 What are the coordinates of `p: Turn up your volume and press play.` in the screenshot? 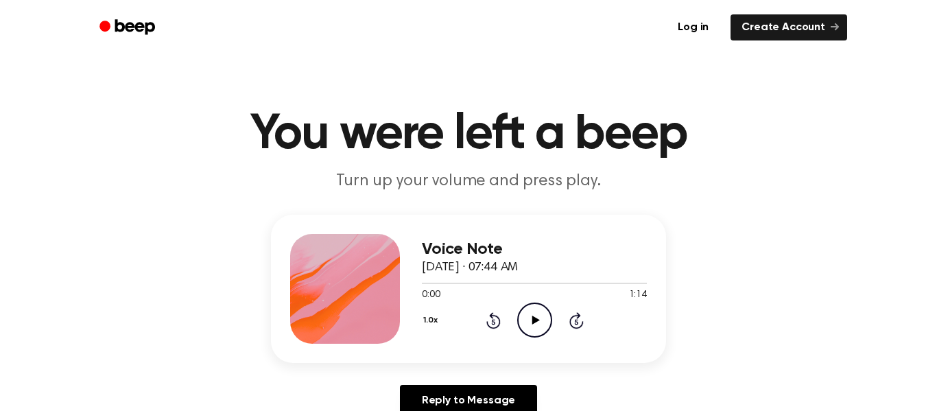 It's located at (469, 181).